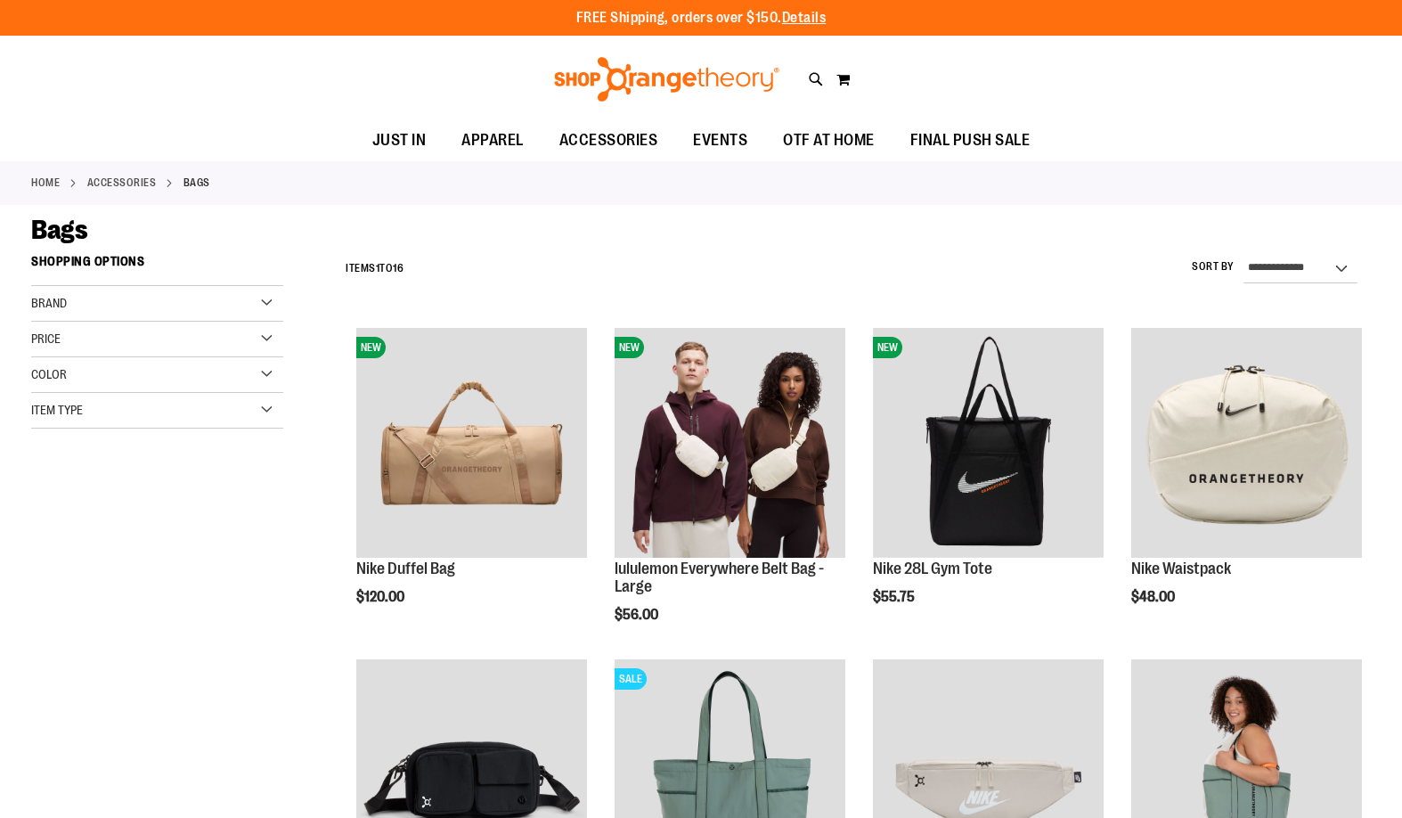  What do you see at coordinates (45, 183) in the screenshot?
I see `a: Home` at bounding box center [45, 183].